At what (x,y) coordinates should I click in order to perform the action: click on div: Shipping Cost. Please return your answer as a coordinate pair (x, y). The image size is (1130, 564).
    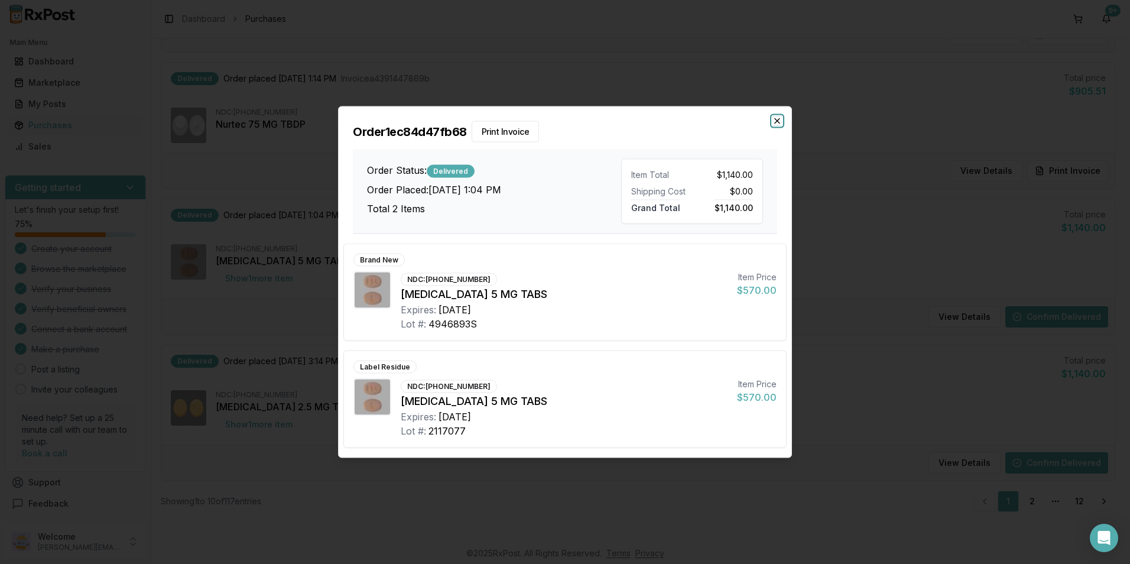
    Looking at the image, I should click on (659, 192).